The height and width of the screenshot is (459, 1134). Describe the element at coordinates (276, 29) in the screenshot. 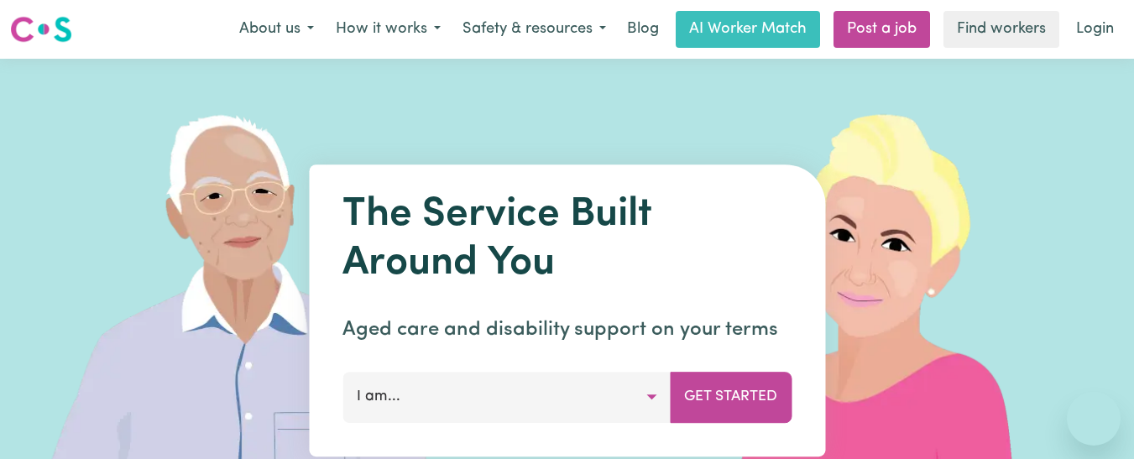

I see `button: About us` at that location.